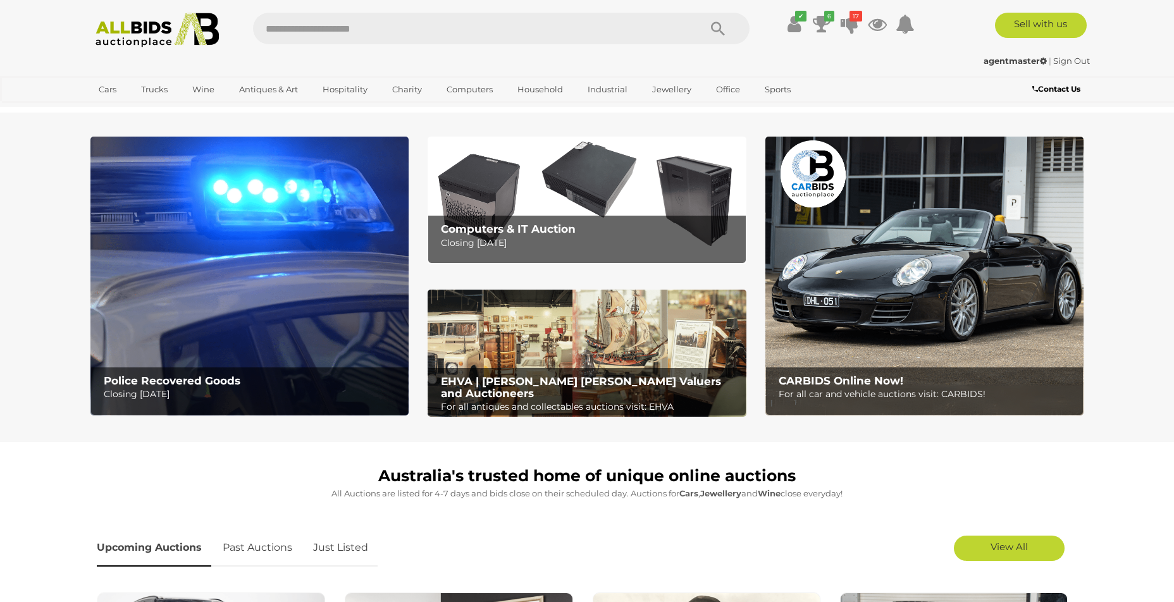 This screenshot has height=602, width=1174. Describe the element at coordinates (1009, 548) in the screenshot. I see `a: View All` at that location.